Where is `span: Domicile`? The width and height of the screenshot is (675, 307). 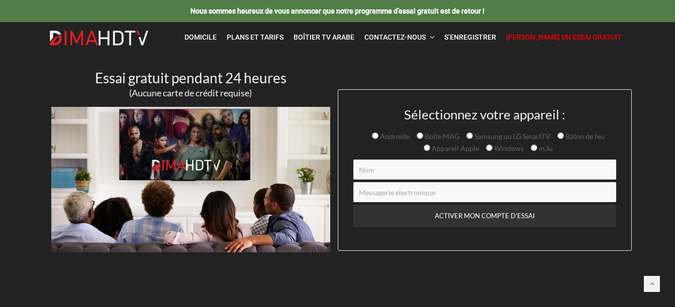
span: Domicile is located at coordinates (200, 37).